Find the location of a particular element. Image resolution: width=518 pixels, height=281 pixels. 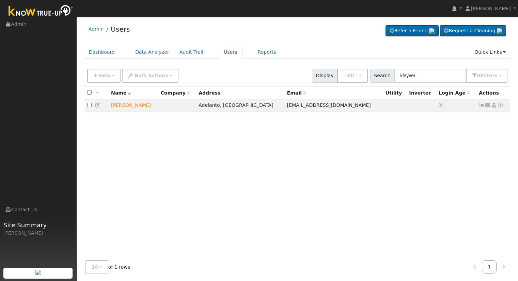

img: Know True-Up is located at coordinates (41, 11).